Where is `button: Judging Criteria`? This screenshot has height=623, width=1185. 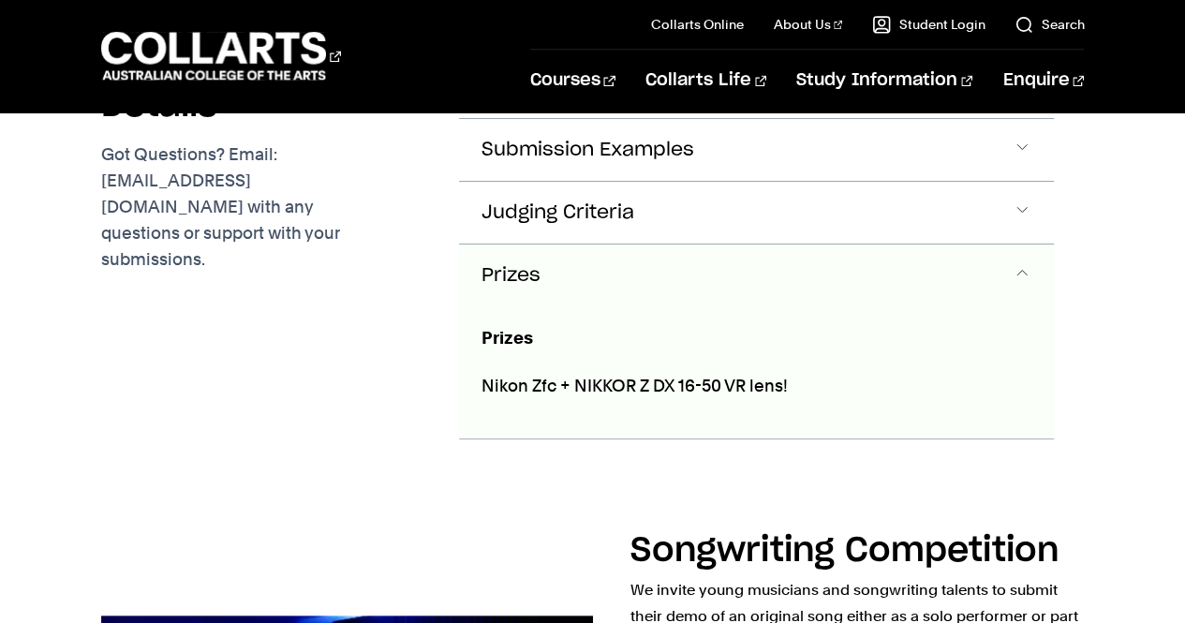 button: Judging Criteria is located at coordinates (757, 213).